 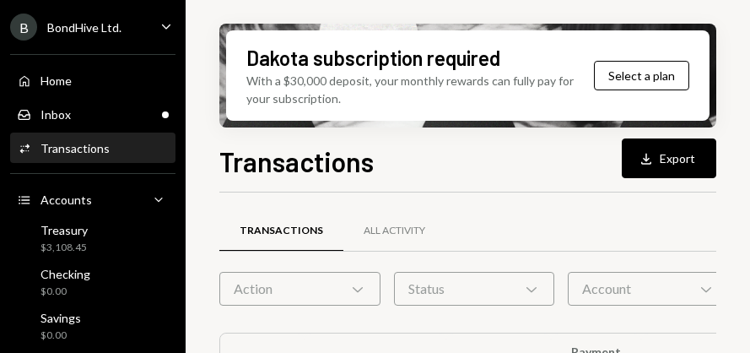 What do you see at coordinates (84, 27) in the screenshot?
I see `div: BondHive Ltd.` at bounding box center [84, 27].